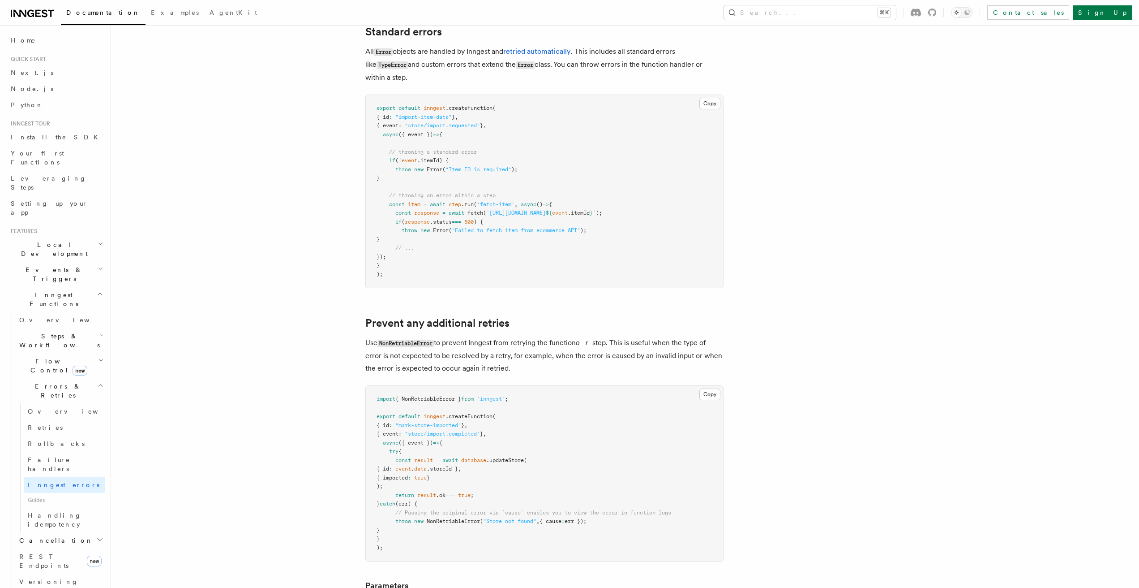 This screenshot has width=1139, height=588. What do you see at coordinates (438, 323) in the screenshot?
I see `a: Prevent any additional retries` at bounding box center [438, 323].